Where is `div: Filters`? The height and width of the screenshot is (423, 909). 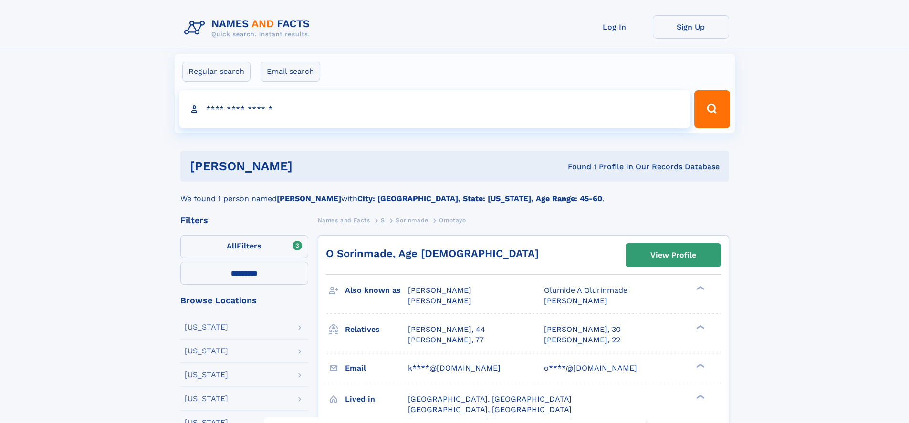 div: Filters is located at coordinates (244, 221).